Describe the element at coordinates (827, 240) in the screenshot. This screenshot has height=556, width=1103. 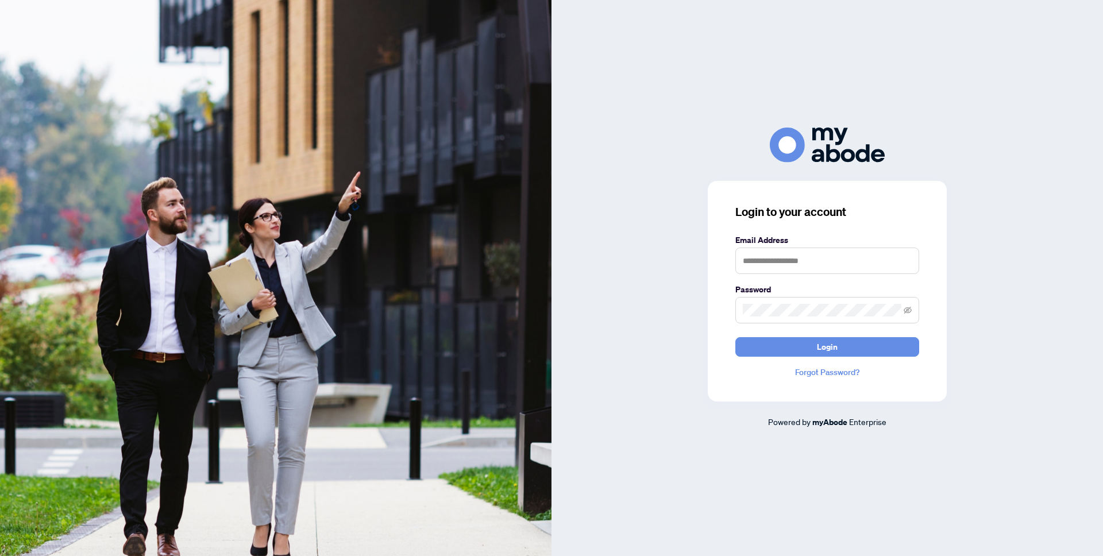
I see `label: Email Address` at that location.